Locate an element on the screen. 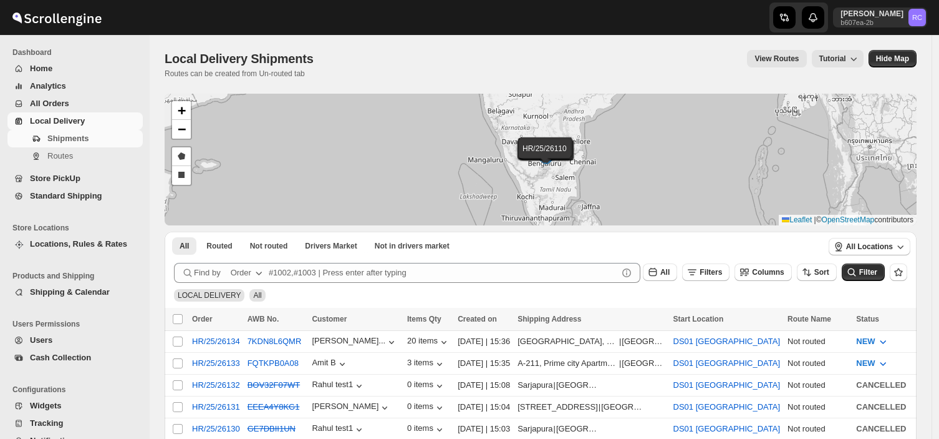 The image size is (939, 439). span: Locations, Rules & Rates is located at coordinates (79, 243).